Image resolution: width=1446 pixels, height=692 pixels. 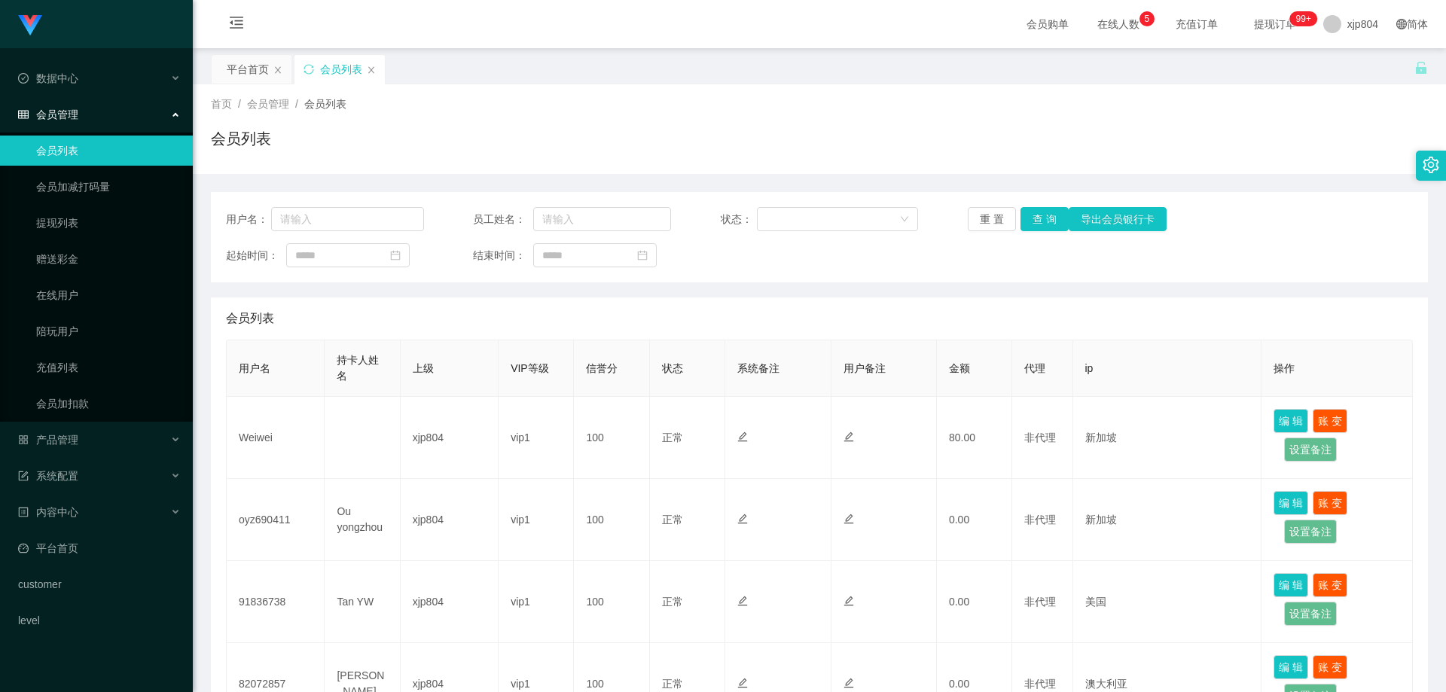 I want to click on span: 首页, so click(x=221, y=104).